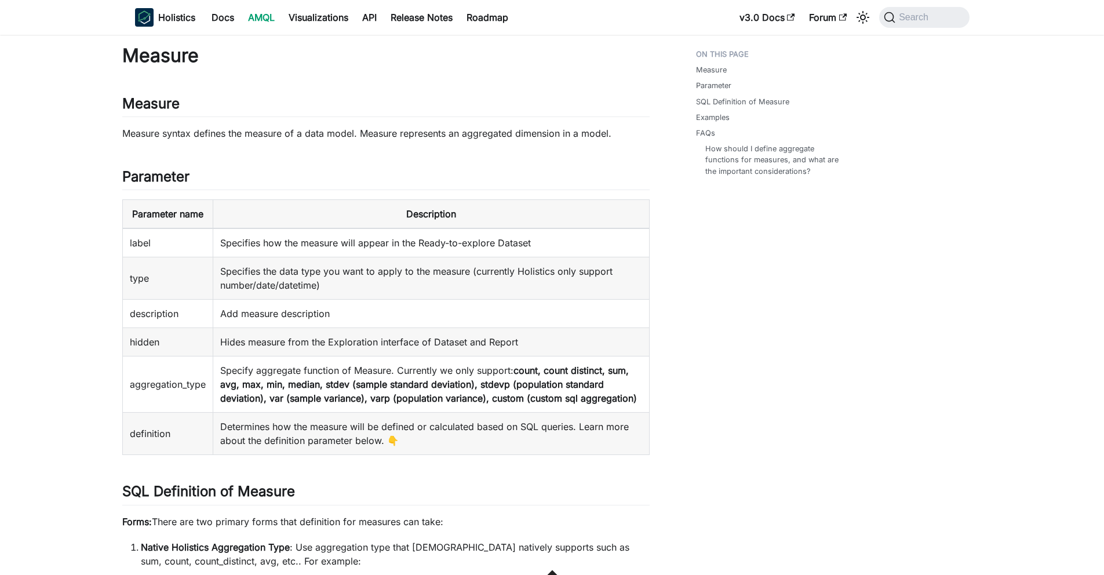  I want to click on a: Parameter, so click(713, 85).